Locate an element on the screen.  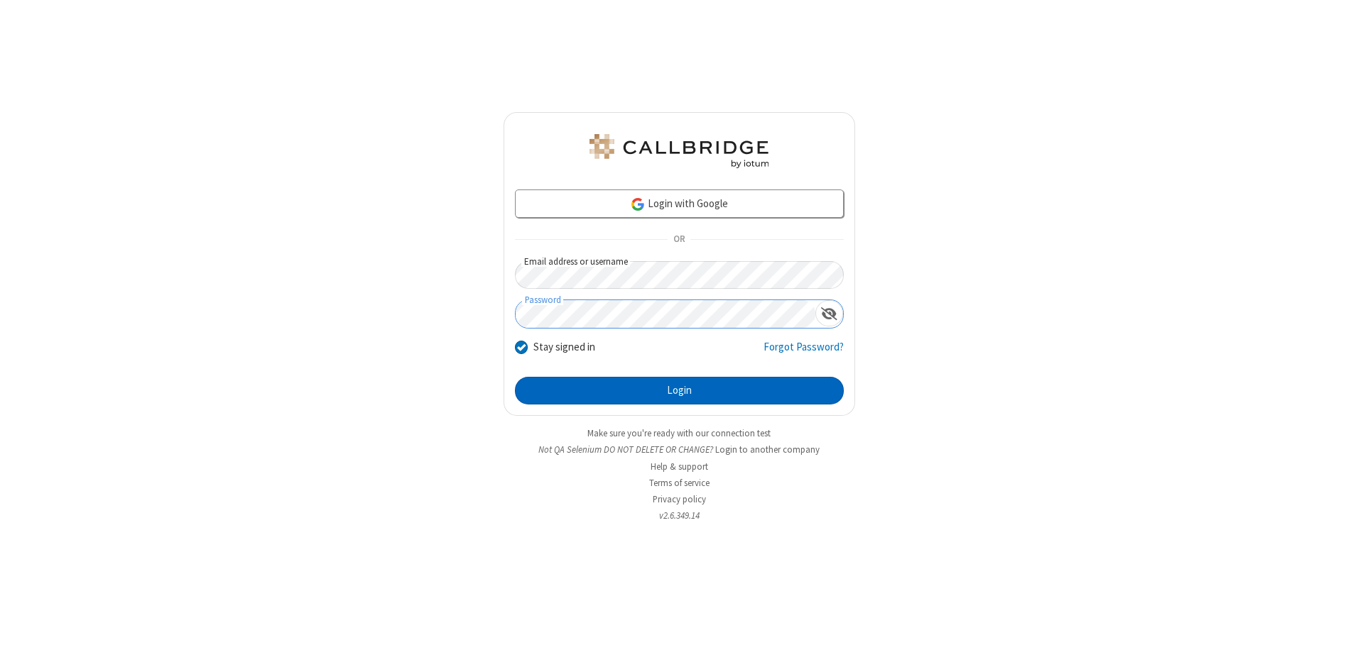
input: Email address or username is located at coordinates (679, 275).